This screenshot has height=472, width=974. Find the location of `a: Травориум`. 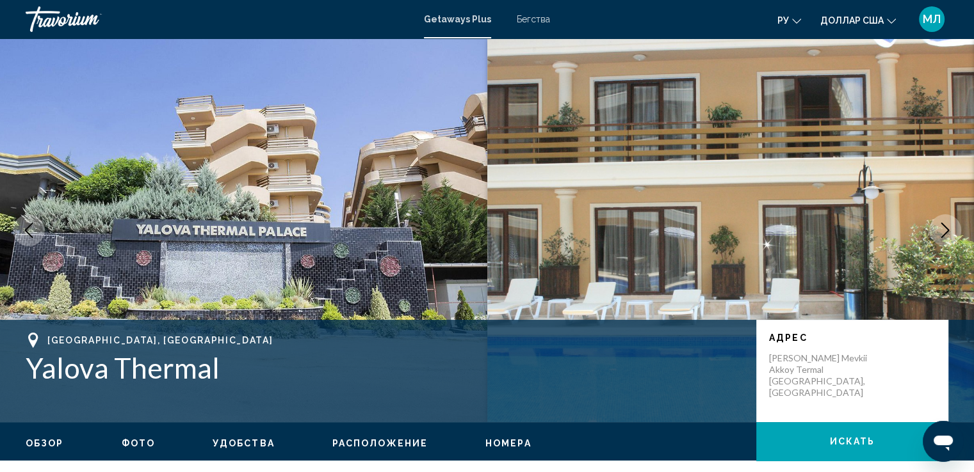

a: Травориум is located at coordinates (218, 19).